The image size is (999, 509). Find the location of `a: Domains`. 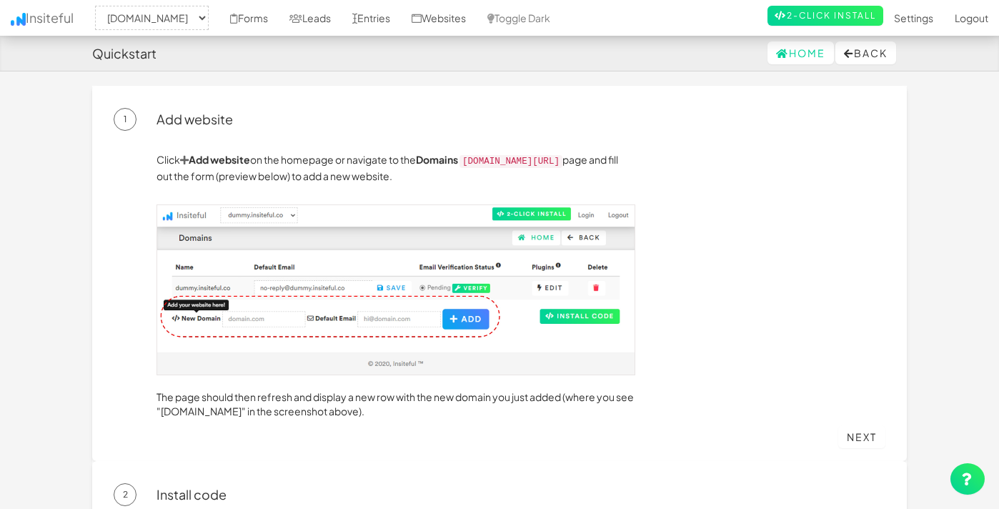

a: Domains is located at coordinates (437, 159).